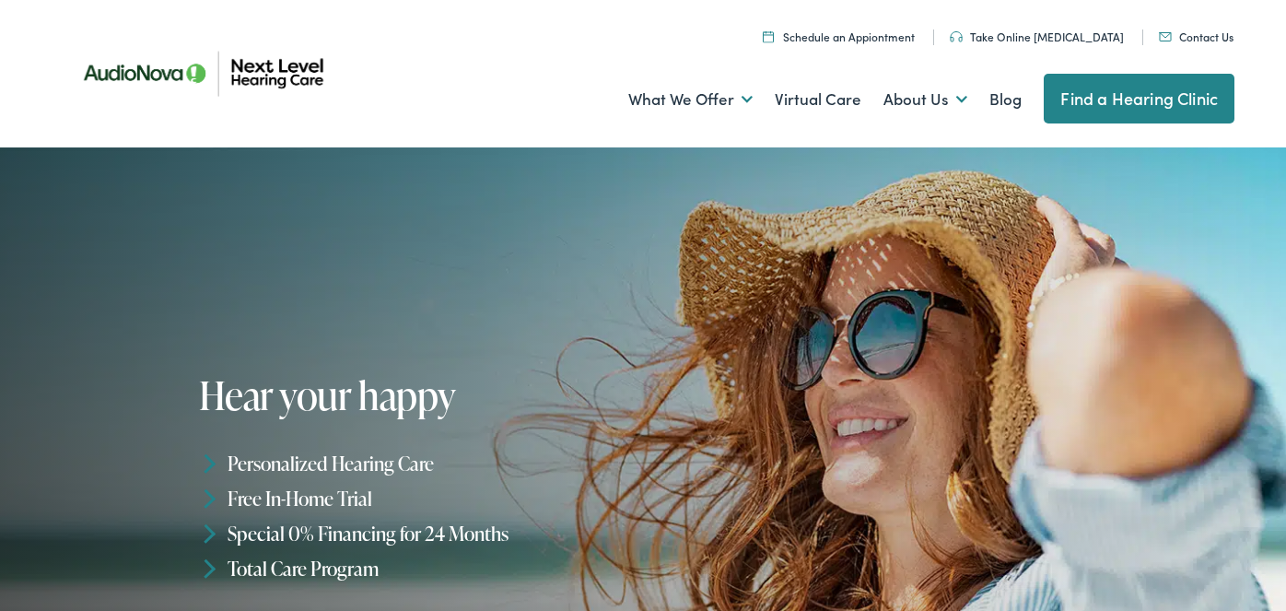 The height and width of the screenshot is (611, 1286). Describe the element at coordinates (1165, 37) in the screenshot. I see `img: An icon representing mail communication is presented in a unique teal color.` at that location.